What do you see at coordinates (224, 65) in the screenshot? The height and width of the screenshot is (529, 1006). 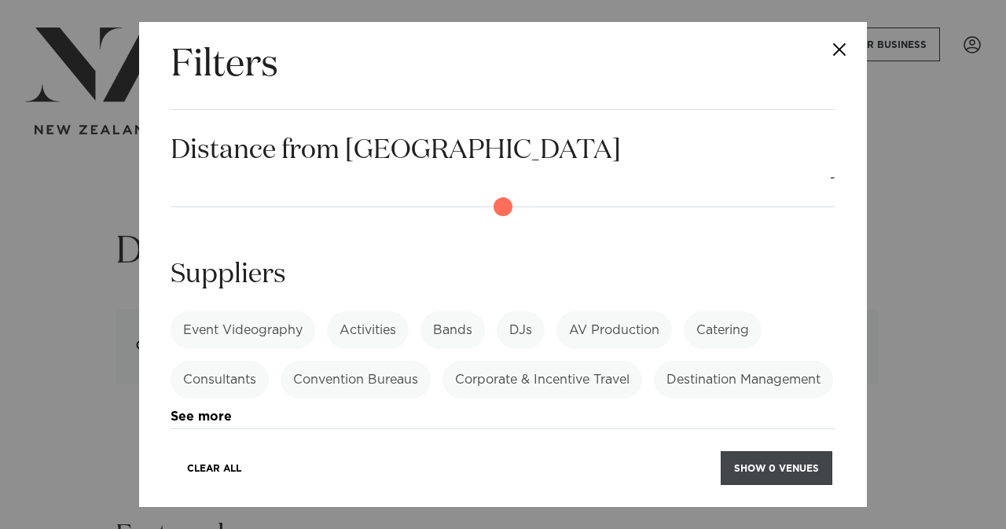 I see `h2: Filters` at bounding box center [224, 65].